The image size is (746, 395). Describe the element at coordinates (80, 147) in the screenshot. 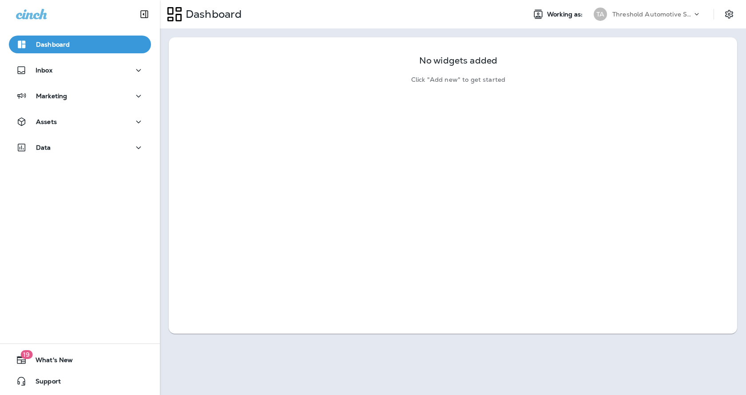

I see `button: Data` at that location.